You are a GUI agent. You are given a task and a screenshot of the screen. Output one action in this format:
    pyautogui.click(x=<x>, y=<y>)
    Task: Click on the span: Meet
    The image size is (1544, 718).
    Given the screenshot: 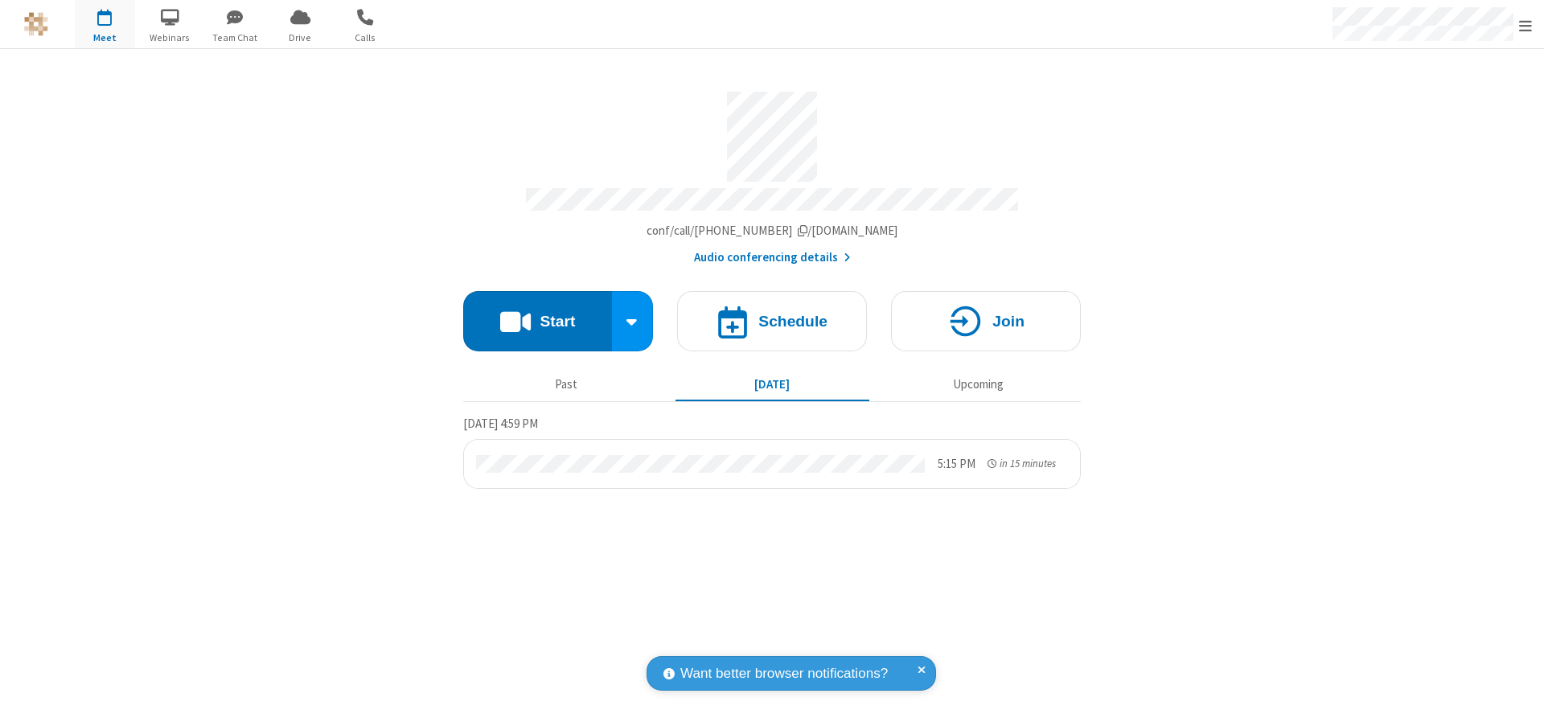 What is the action you would take?
    pyautogui.click(x=105, y=38)
    